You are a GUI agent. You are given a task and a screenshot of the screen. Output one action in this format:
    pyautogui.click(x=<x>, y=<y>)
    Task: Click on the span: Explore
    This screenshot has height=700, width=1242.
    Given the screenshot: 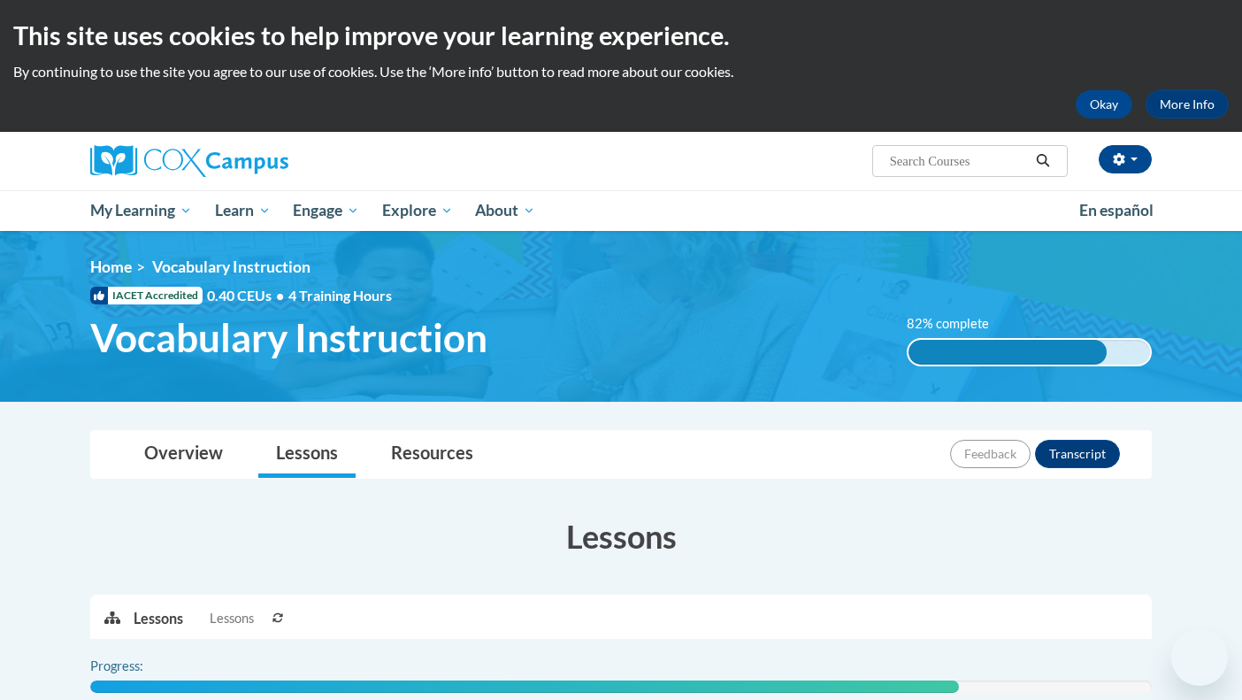 What is the action you would take?
    pyautogui.click(x=417, y=210)
    